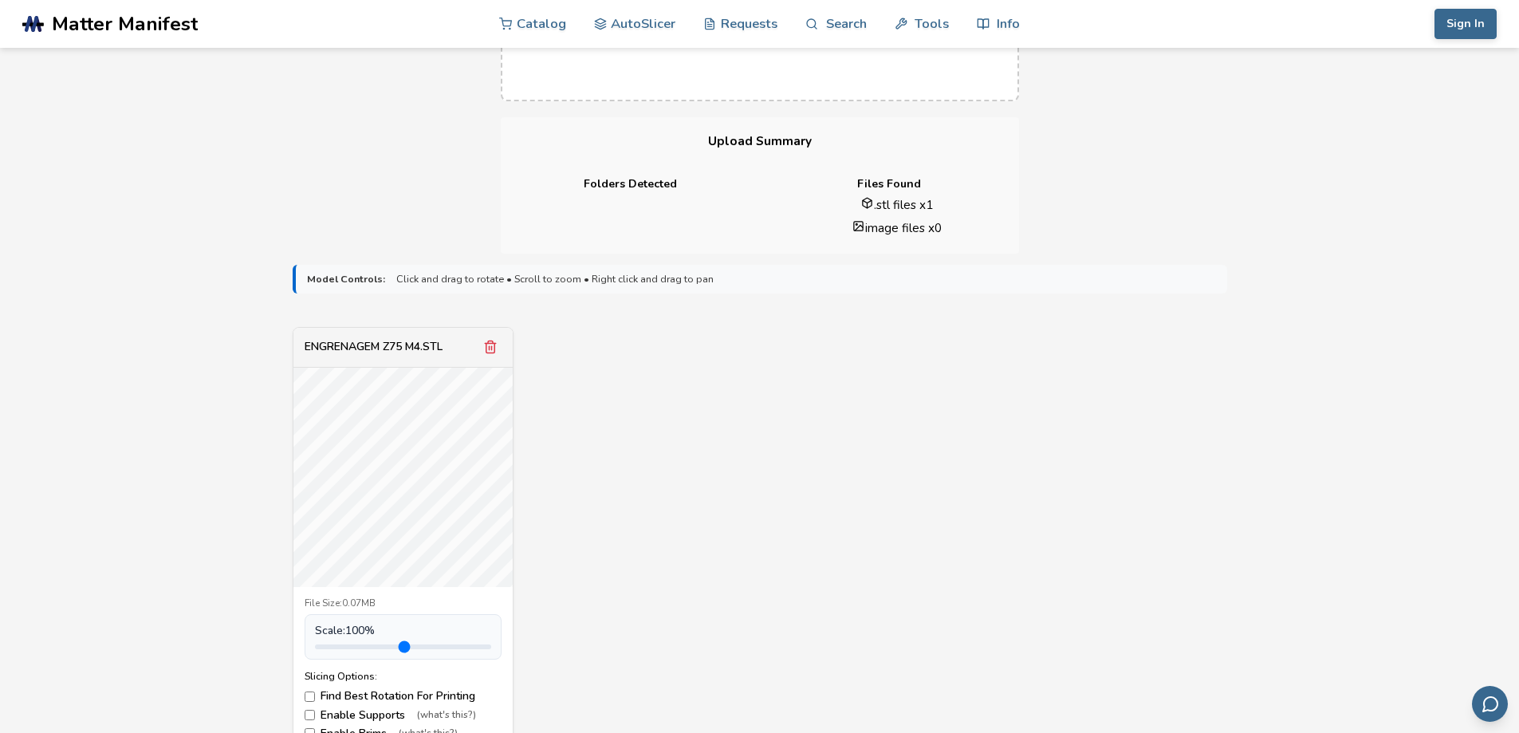 The width and height of the screenshot is (1519, 733). What do you see at coordinates (555, 279) in the screenshot?
I see `span: Click and drag to rotate • Scroll to zoom • Right click and drag to pan` at bounding box center [555, 279].